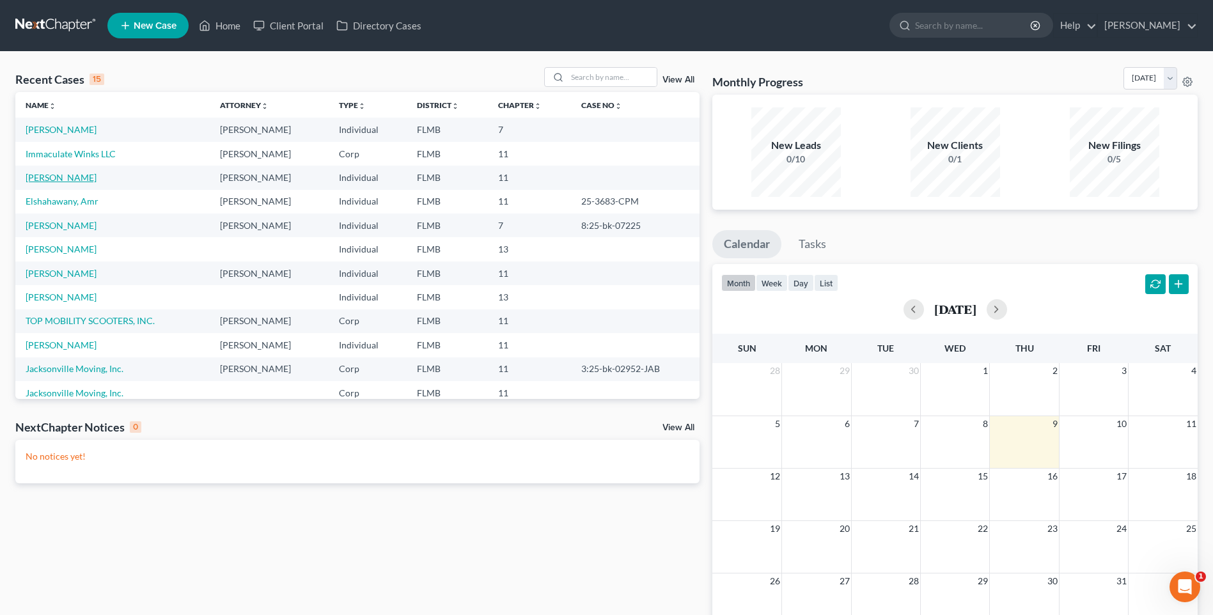 The height and width of the screenshot is (615, 1213). What do you see at coordinates (62, 201) in the screenshot?
I see `a: Elshahawany, Amr` at bounding box center [62, 201].